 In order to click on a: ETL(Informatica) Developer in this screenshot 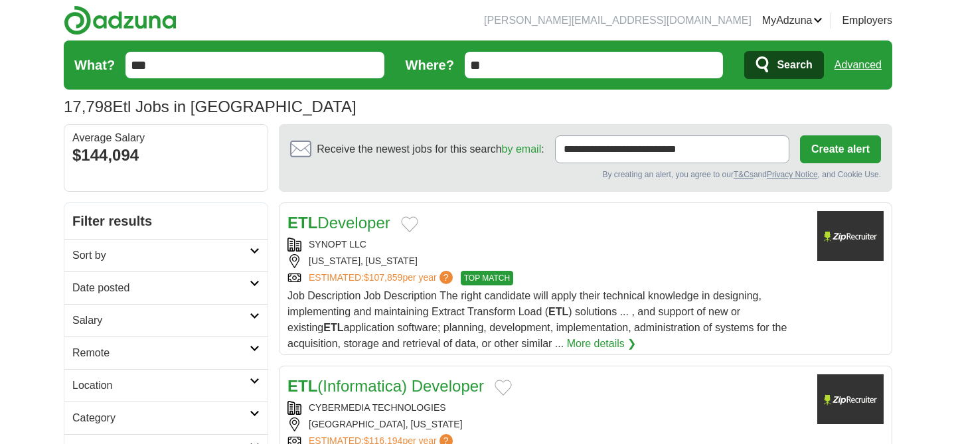, I will do `click(386, 386)`.